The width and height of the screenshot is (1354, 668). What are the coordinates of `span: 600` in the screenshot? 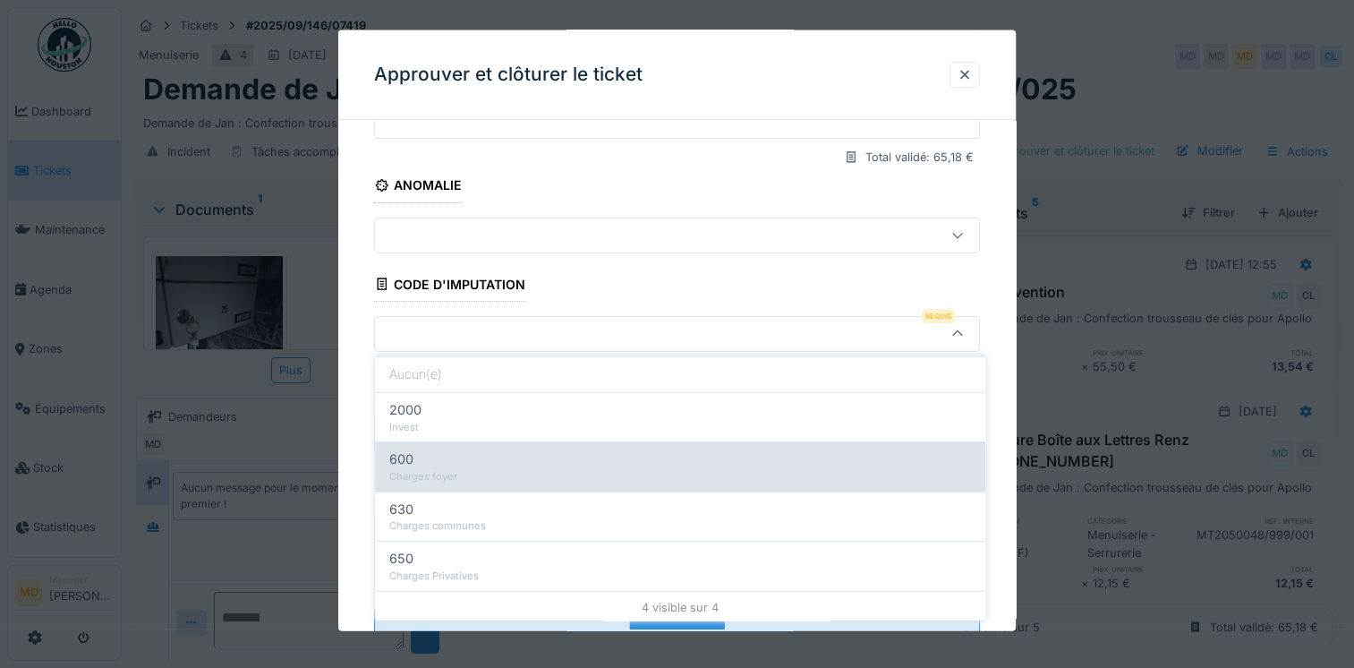 It's located at (401, 459).